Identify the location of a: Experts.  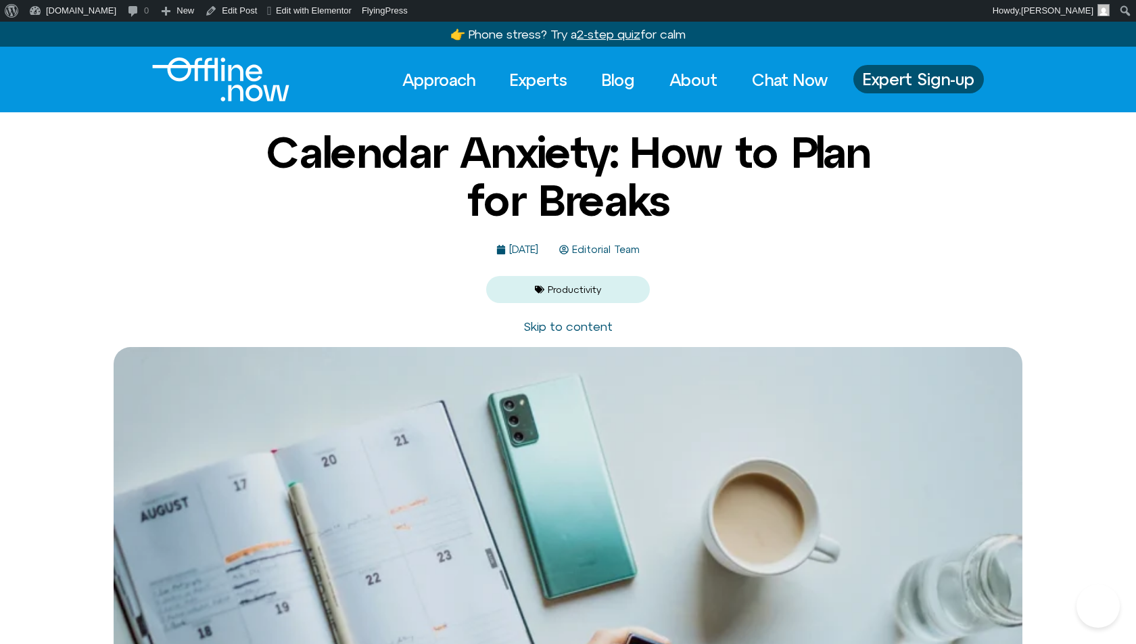
(538, 80).